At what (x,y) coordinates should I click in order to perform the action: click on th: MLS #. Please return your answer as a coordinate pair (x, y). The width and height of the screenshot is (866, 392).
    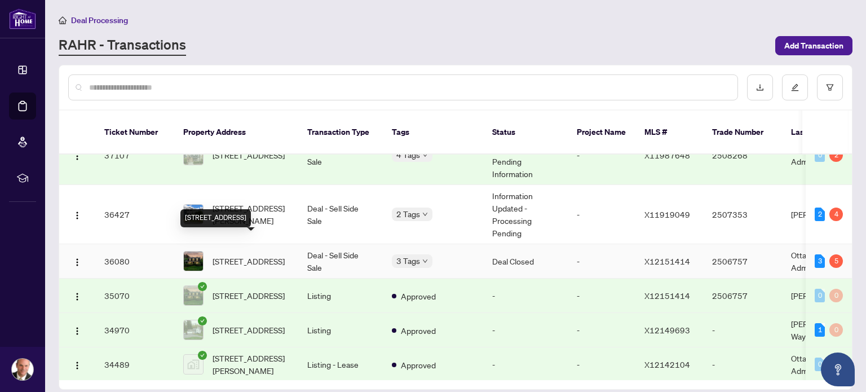
    Looking at the image, I should click on (669, 133).